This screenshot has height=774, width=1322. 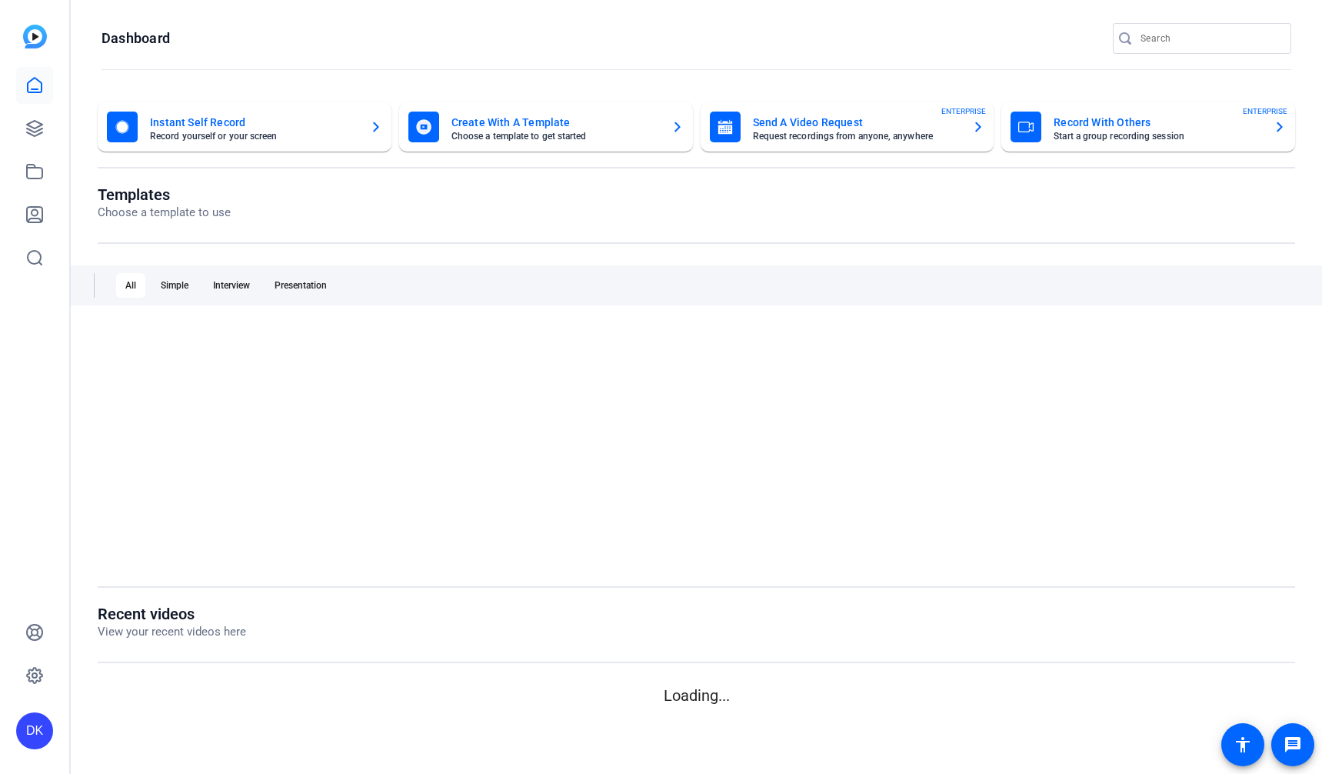 What do you see at coordinates (1243, 744) in the screenshot?
I see `mat-icon: accessibility` at bounding box center [1243, 744].